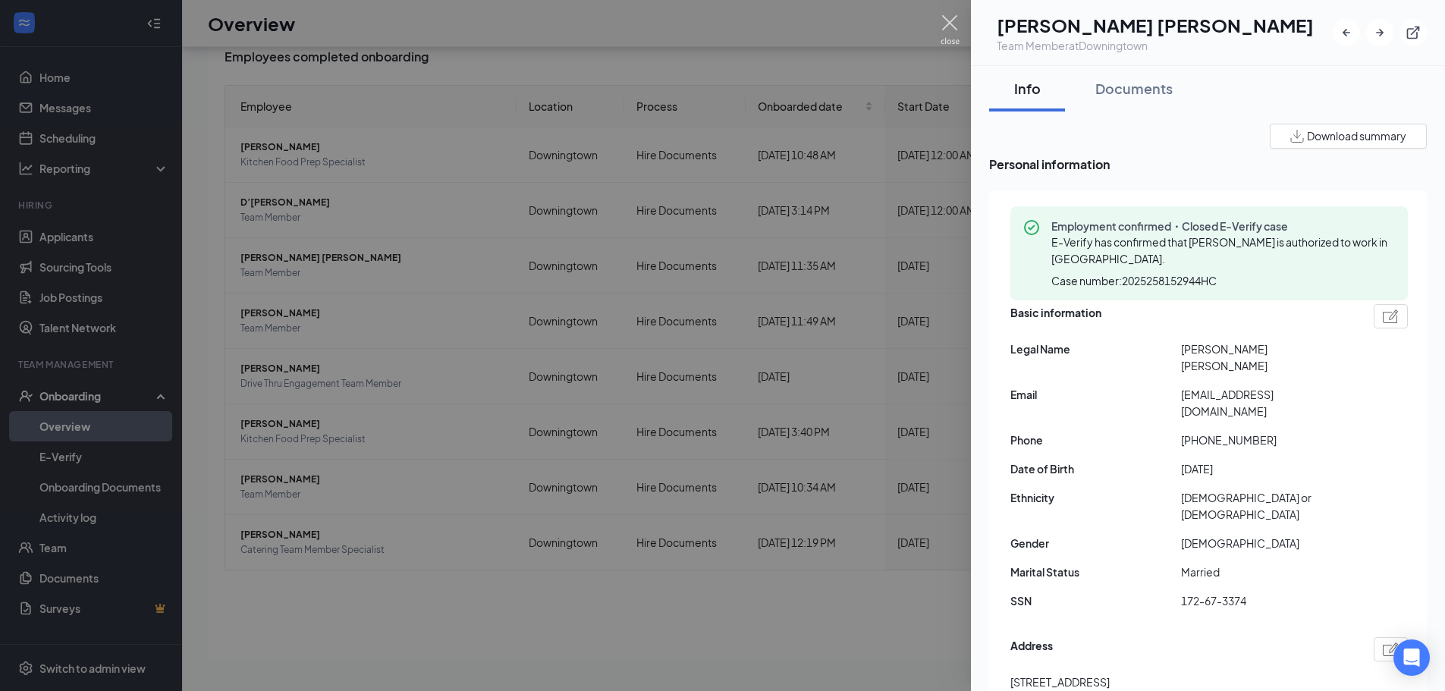 This screenshot has height=691, width=1445. What do you see at coordinates (1346, 33) in the screenshot?
I see `svg: ArrowLeftNew` at bounding box center [1346, 33].